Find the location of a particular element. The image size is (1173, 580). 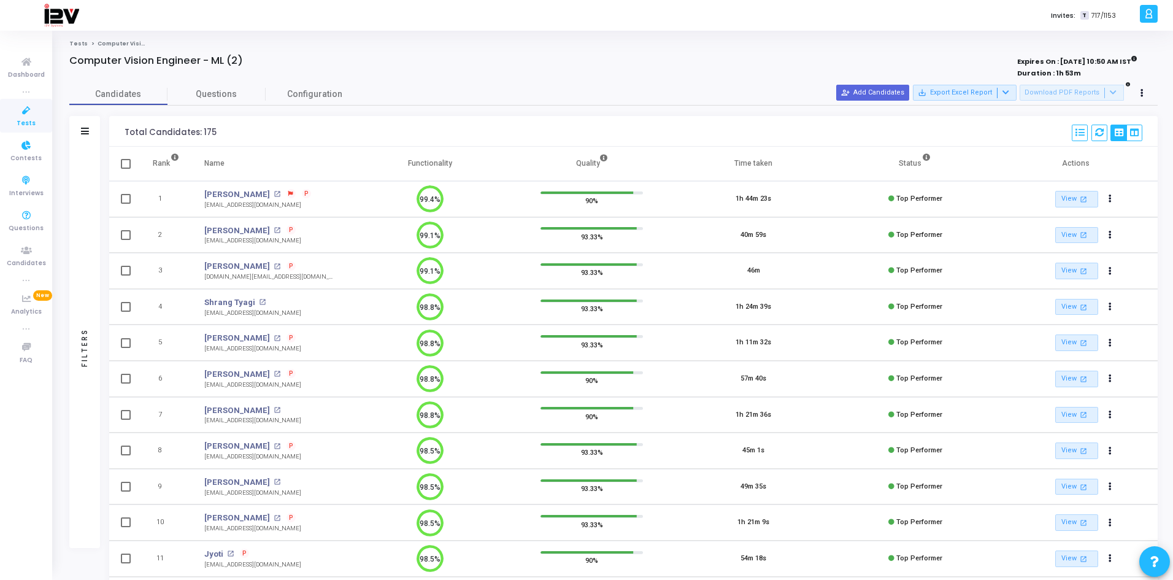

h4: Computer Vision Engineer - ML (2) is located at coordinates (156, 61).